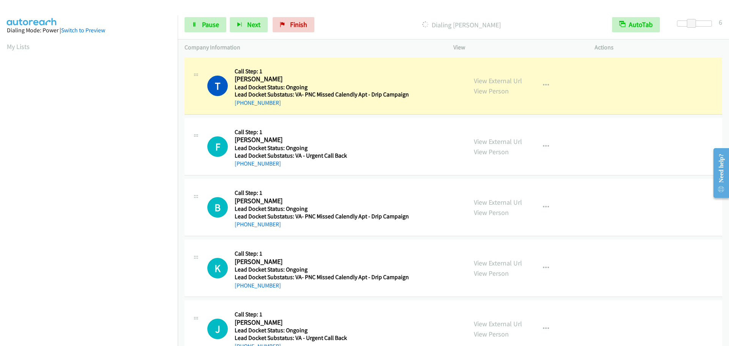  I want to click on span: Pause, so click(210, 24).